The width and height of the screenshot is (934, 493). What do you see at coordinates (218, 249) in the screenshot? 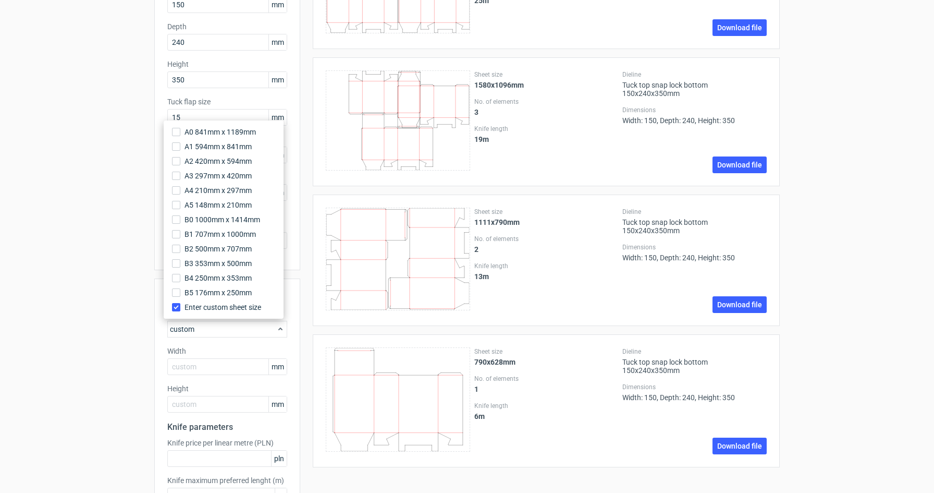
I see `span: B2 500mm x 707mm` at bounding box center [218, 249].